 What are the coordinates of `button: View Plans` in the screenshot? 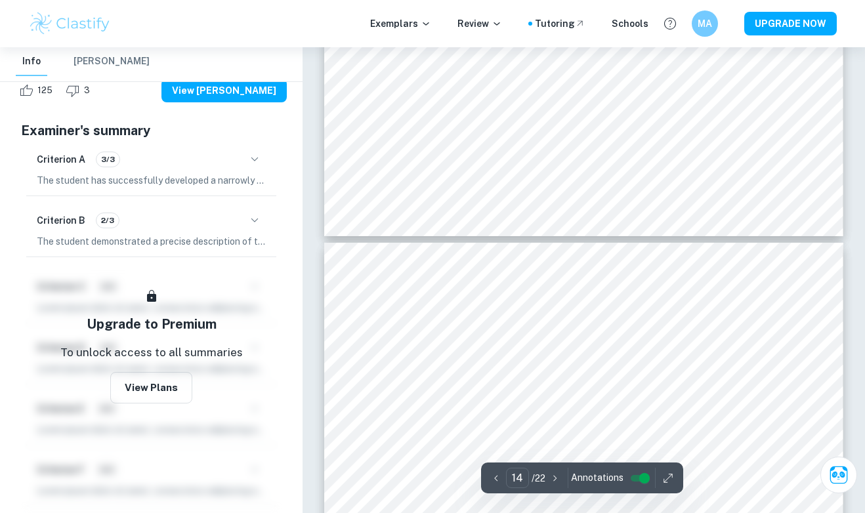 It's located at (151, 388).